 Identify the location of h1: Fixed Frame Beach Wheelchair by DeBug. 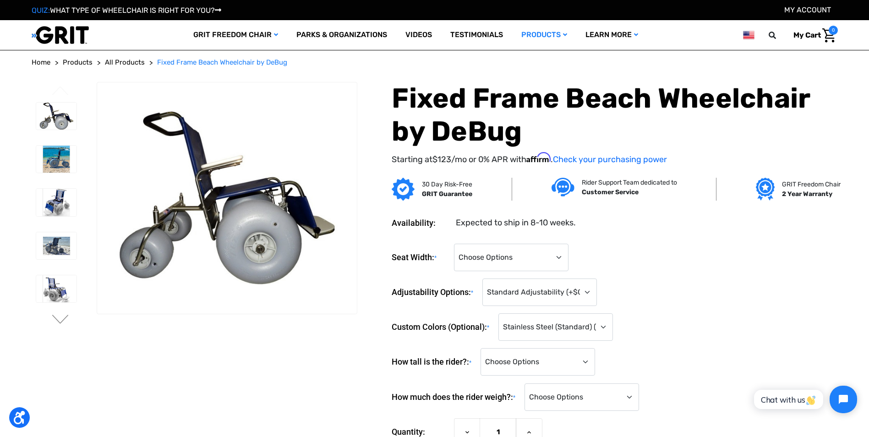
(614, 115).